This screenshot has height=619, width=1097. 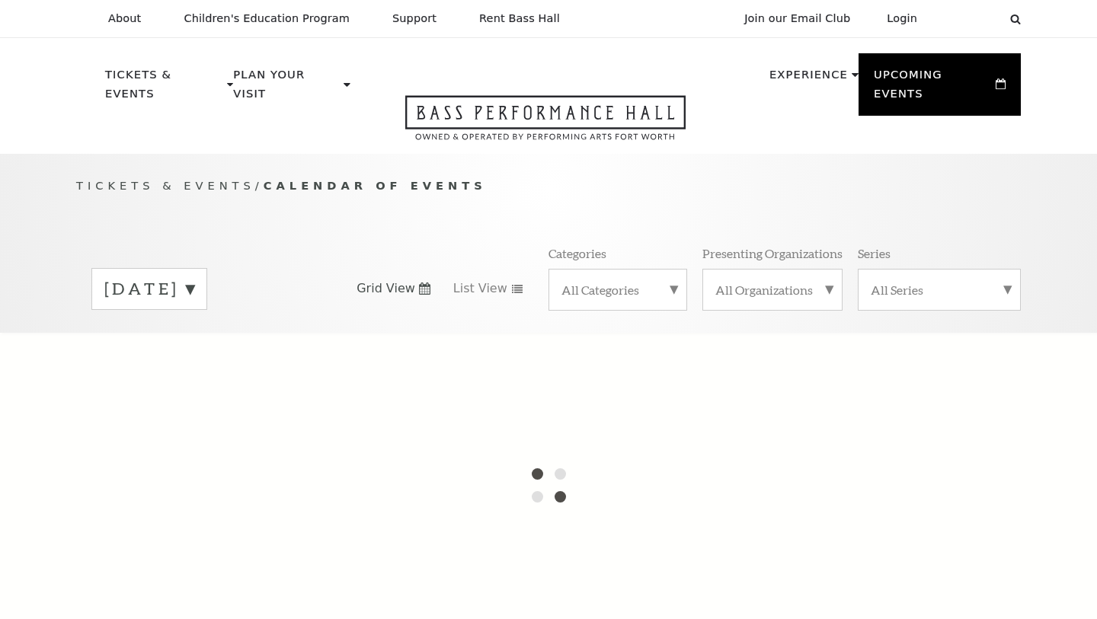 What do you see at coordinates (124, 18) in the screenshot?
I see `p: About` at bounding box center [124, 18].